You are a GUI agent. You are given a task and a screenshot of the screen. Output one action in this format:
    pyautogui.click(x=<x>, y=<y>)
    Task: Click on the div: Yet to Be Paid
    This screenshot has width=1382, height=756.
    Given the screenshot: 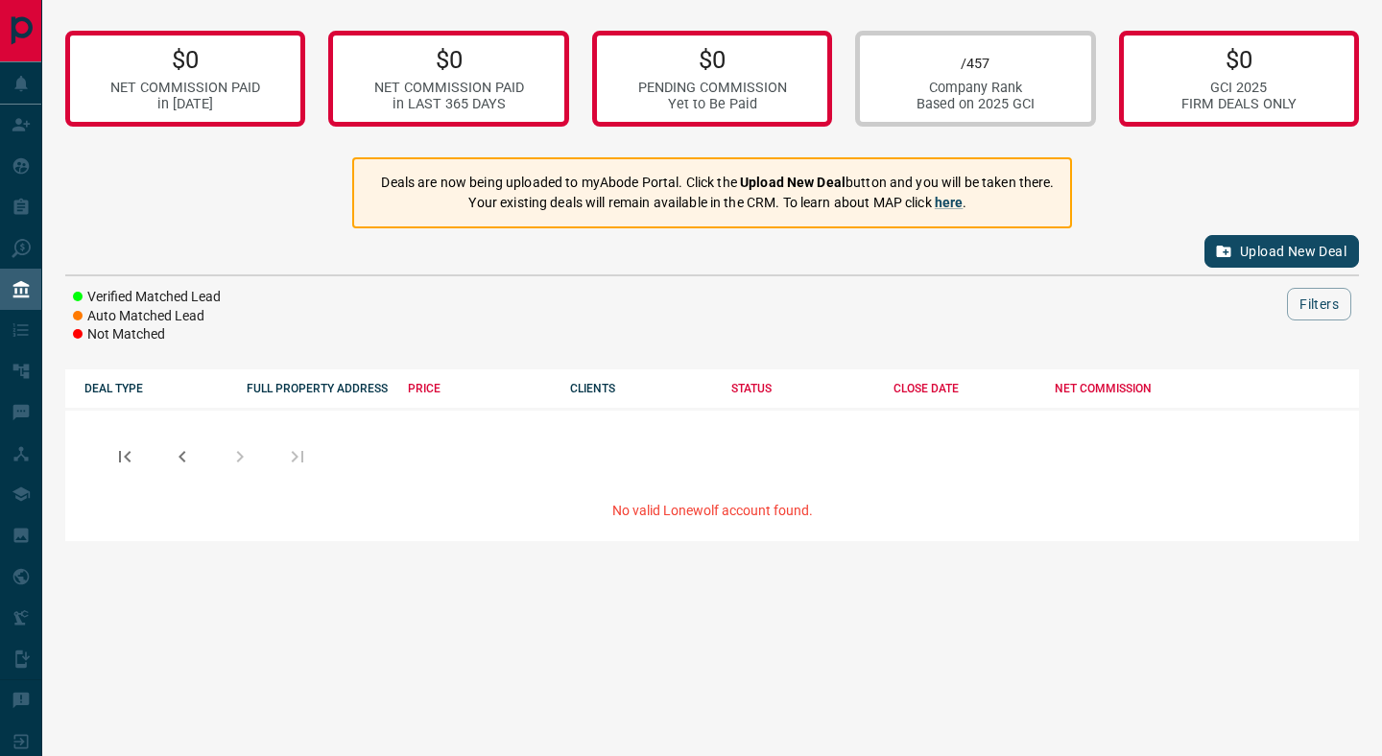 What is the action you would take?
    pyautogui.click(x=712, y=104)
    